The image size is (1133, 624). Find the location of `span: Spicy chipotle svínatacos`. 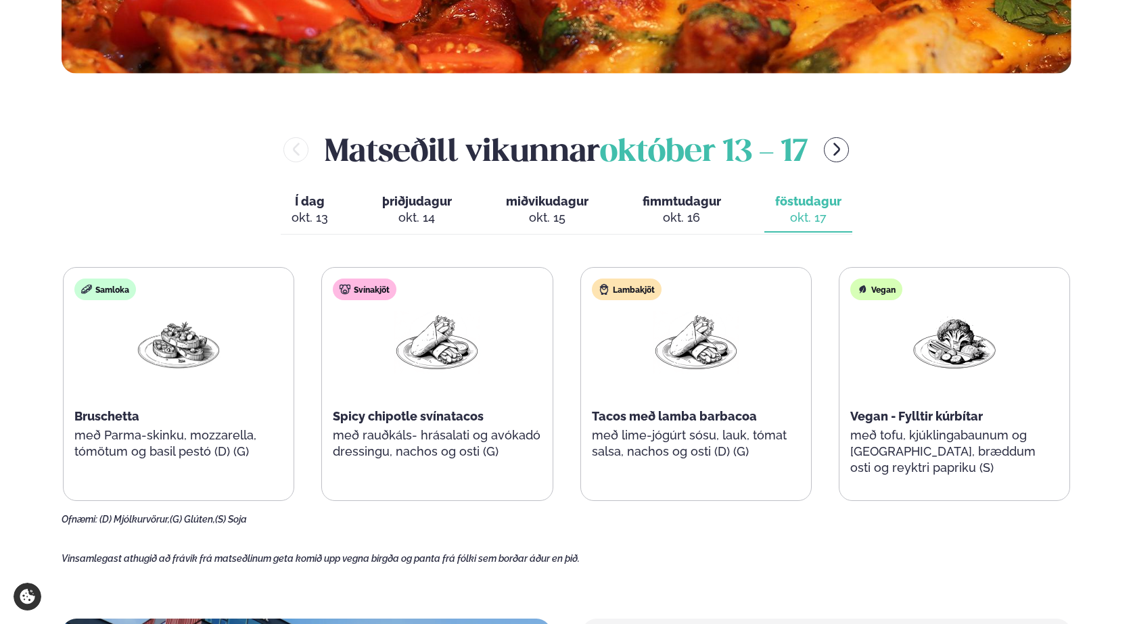

span: Spicy chipotle svínatacos is located at coordinates (408, 416).